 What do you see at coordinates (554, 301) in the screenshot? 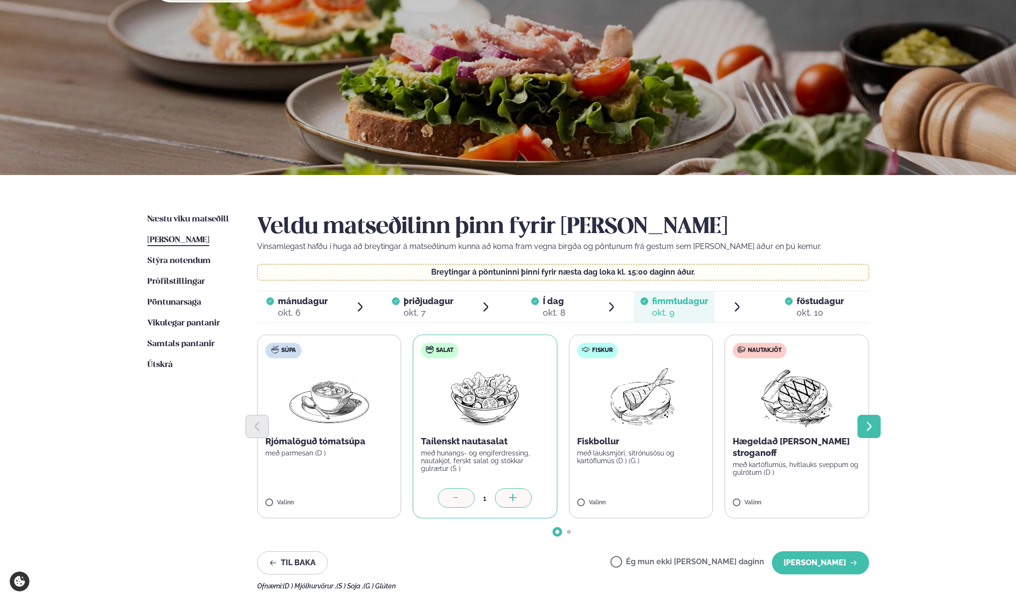
I see `span: Í dag` at bounding box center [554, 301].